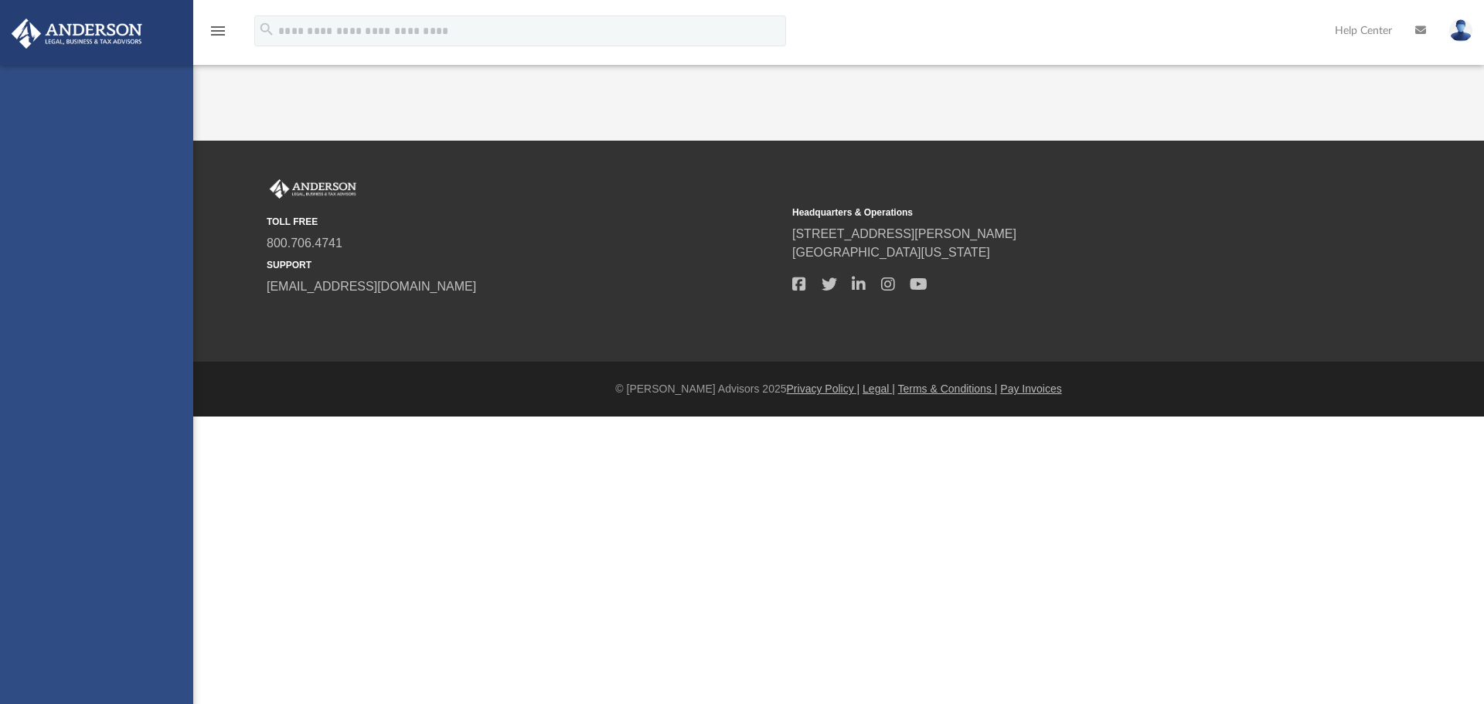 Image resolution: width=1484 pixels, height=704 pixels. What do you see at coordinates (823, 389) in the screenshot?
I see `a: Privacy Policy |` at bounding box center [823, 389].